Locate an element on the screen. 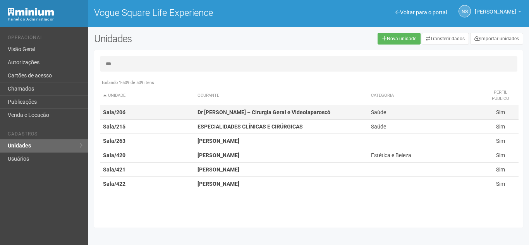 This screenshot has height=245, width=529. strong: ESPECIALIDADES CLÍNICAS E CIRÚRGICAS is located at coordinates (250, 127).